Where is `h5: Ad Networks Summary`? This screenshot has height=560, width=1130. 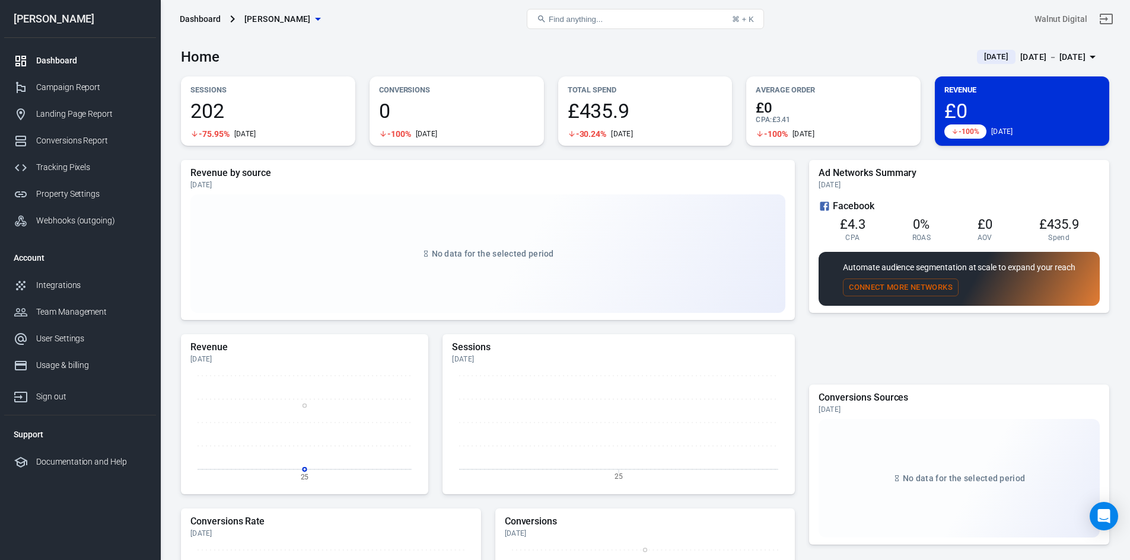 h5: Ad Networks Summary is located at coordinates (959, 173).